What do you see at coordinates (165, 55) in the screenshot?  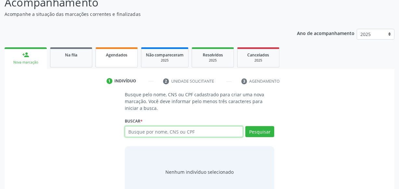 I see `span: Não compareceram` at bounding box center [165, 55].